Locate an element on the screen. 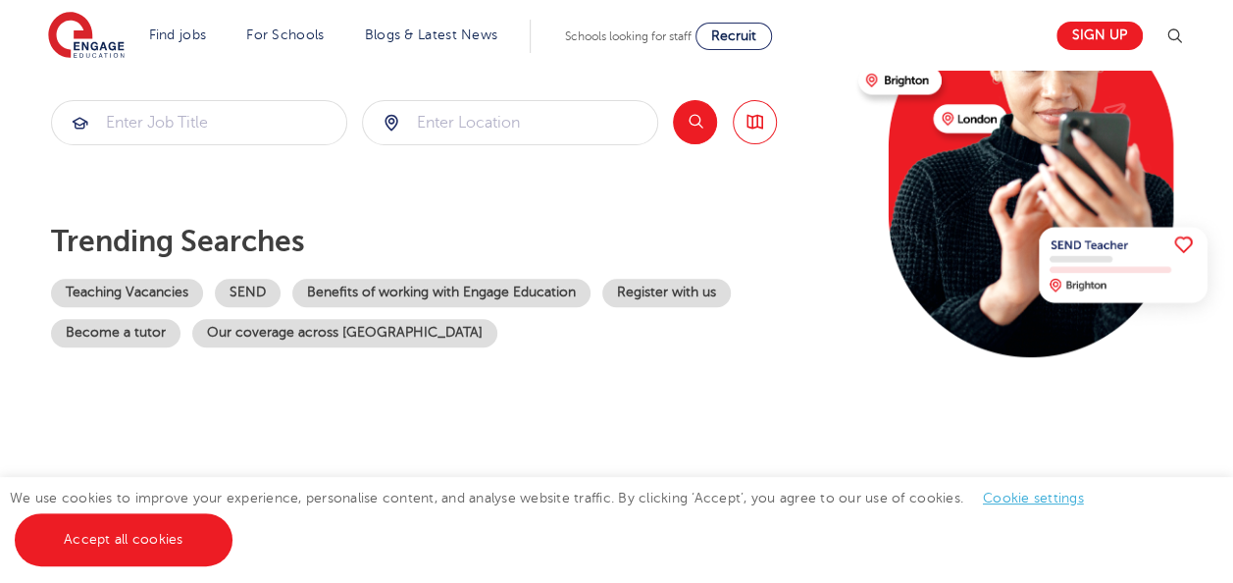 This screenshot has width=1233, height=583. span: Schools looking for staff is located at coordinates (628, 36).